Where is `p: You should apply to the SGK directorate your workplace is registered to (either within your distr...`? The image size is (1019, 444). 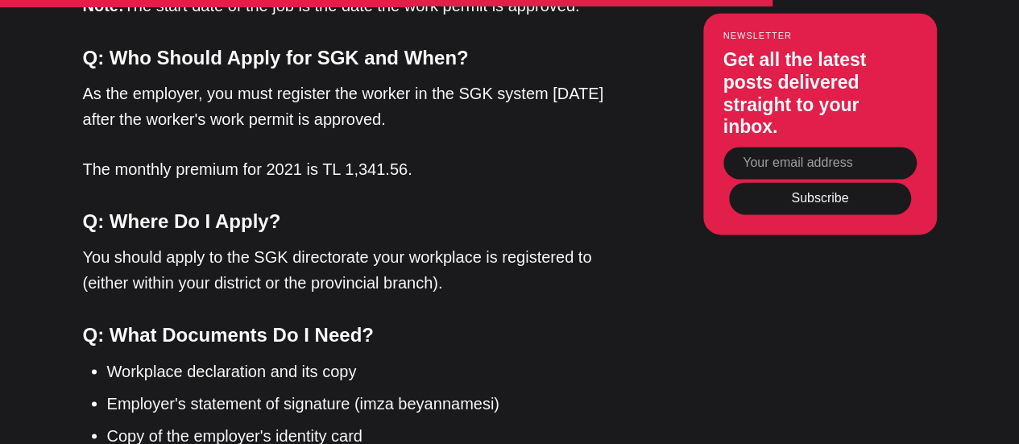 p: You should apply to the SGK directorate your workplace is registered to (either within your distr... is located at coordinates (353, 270).